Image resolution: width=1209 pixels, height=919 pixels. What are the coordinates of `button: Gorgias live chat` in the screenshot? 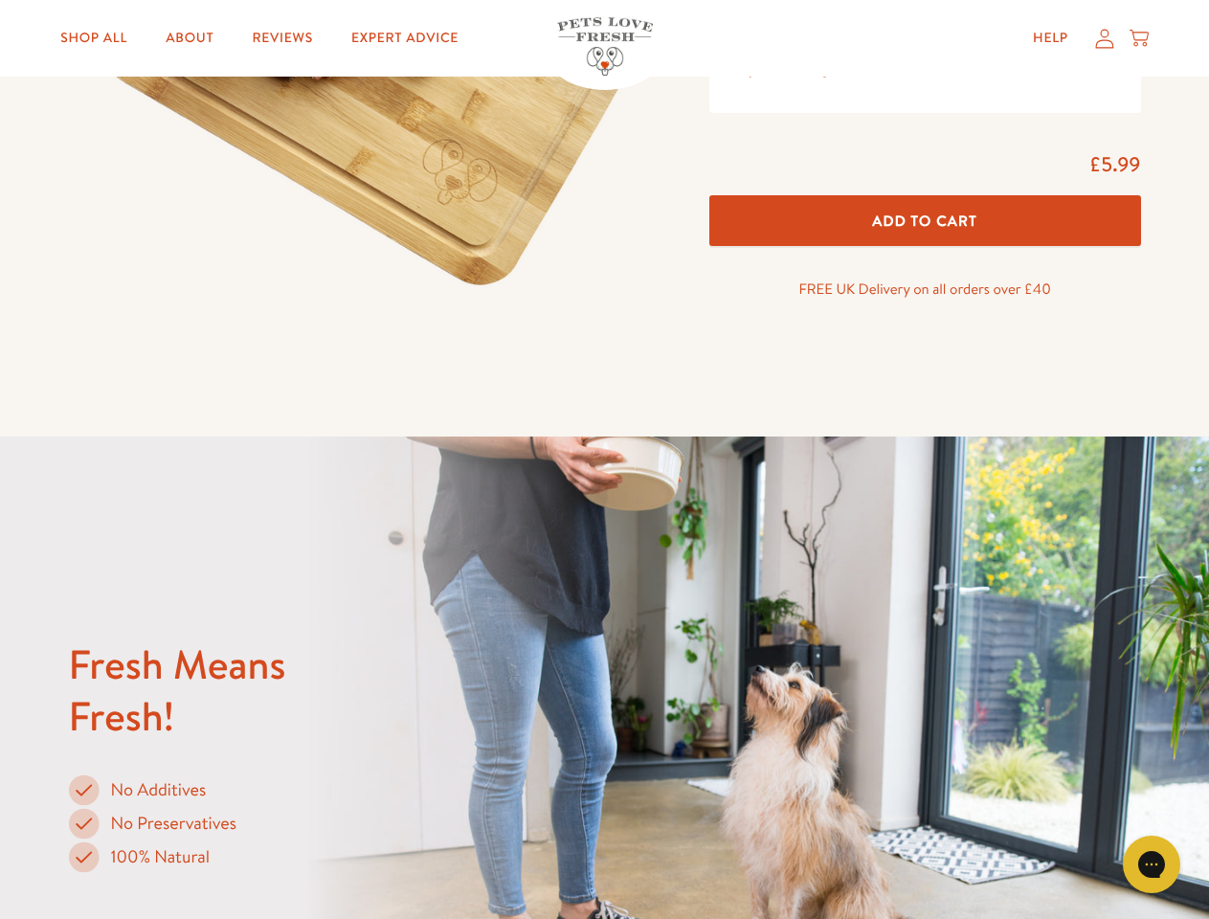 It's located at (38, 35).